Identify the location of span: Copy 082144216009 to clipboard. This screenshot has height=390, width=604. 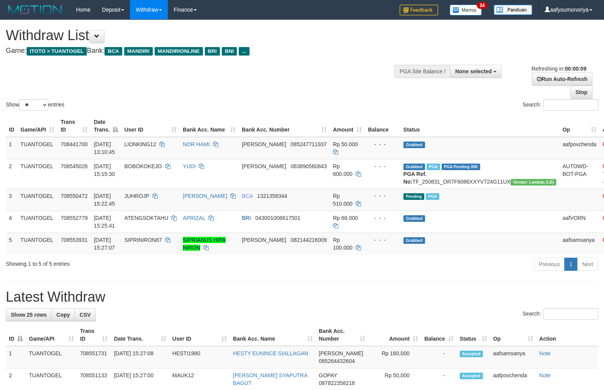
(309, 240).